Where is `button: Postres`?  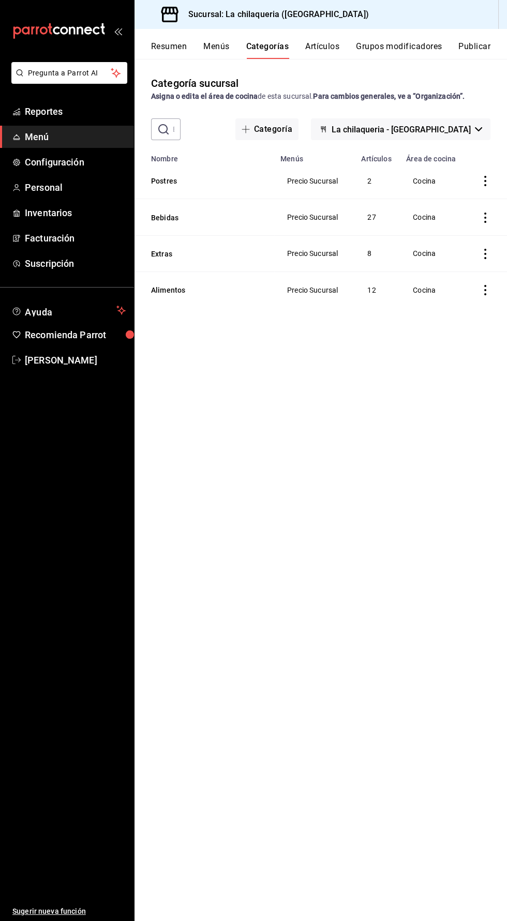 button: Postres is located at coordinates (203, 181).